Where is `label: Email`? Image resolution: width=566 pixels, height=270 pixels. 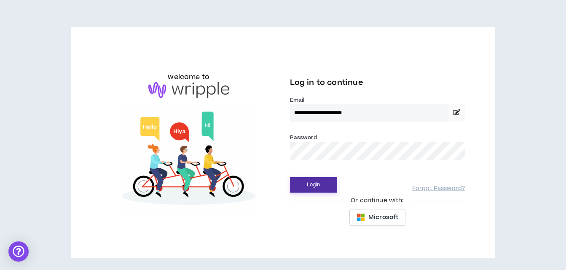
label: Email is located at coordinates (377, 100).